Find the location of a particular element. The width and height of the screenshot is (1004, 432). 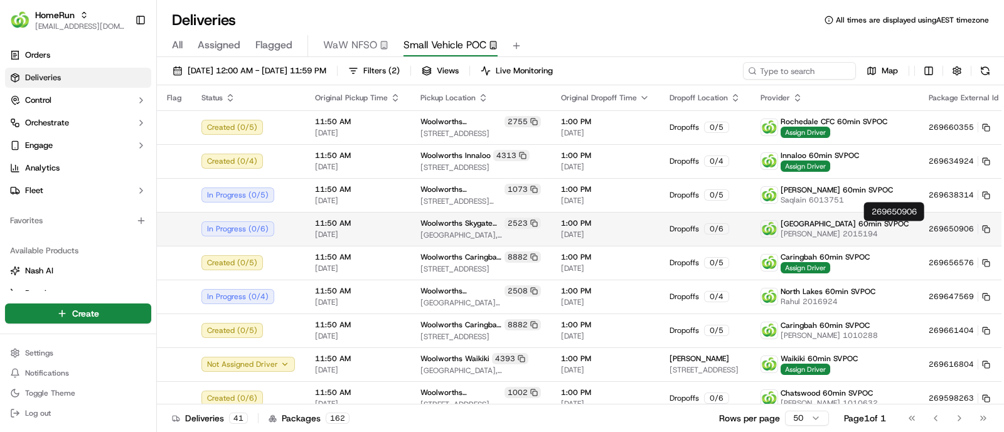

span: 269650906 is located at coordinates (951, 229).